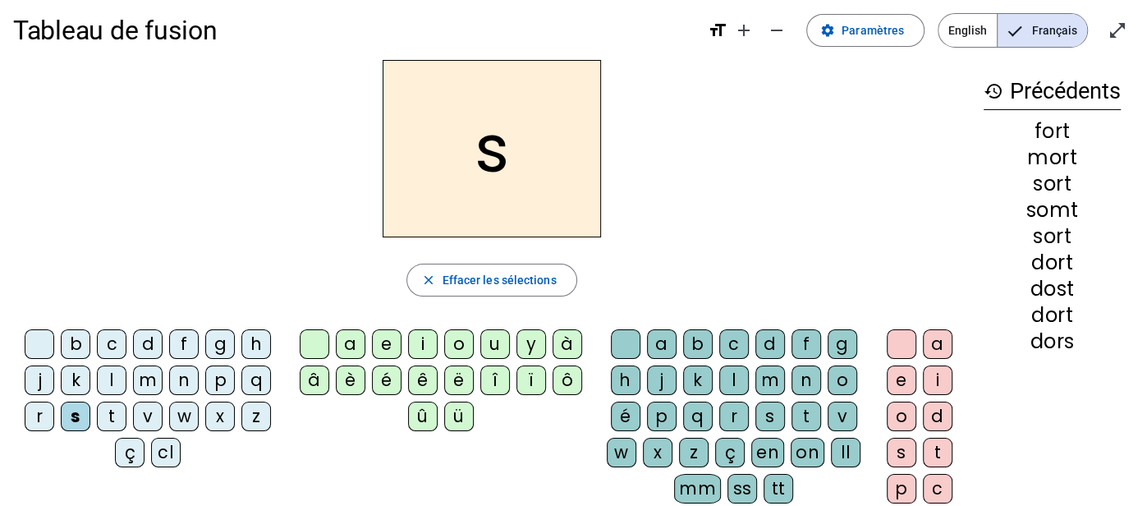 The image size is (1147, 506). What do you see at coordinates (567, 380) in the screenshot?
I see `div: ô` at bounding box center [567, 380].